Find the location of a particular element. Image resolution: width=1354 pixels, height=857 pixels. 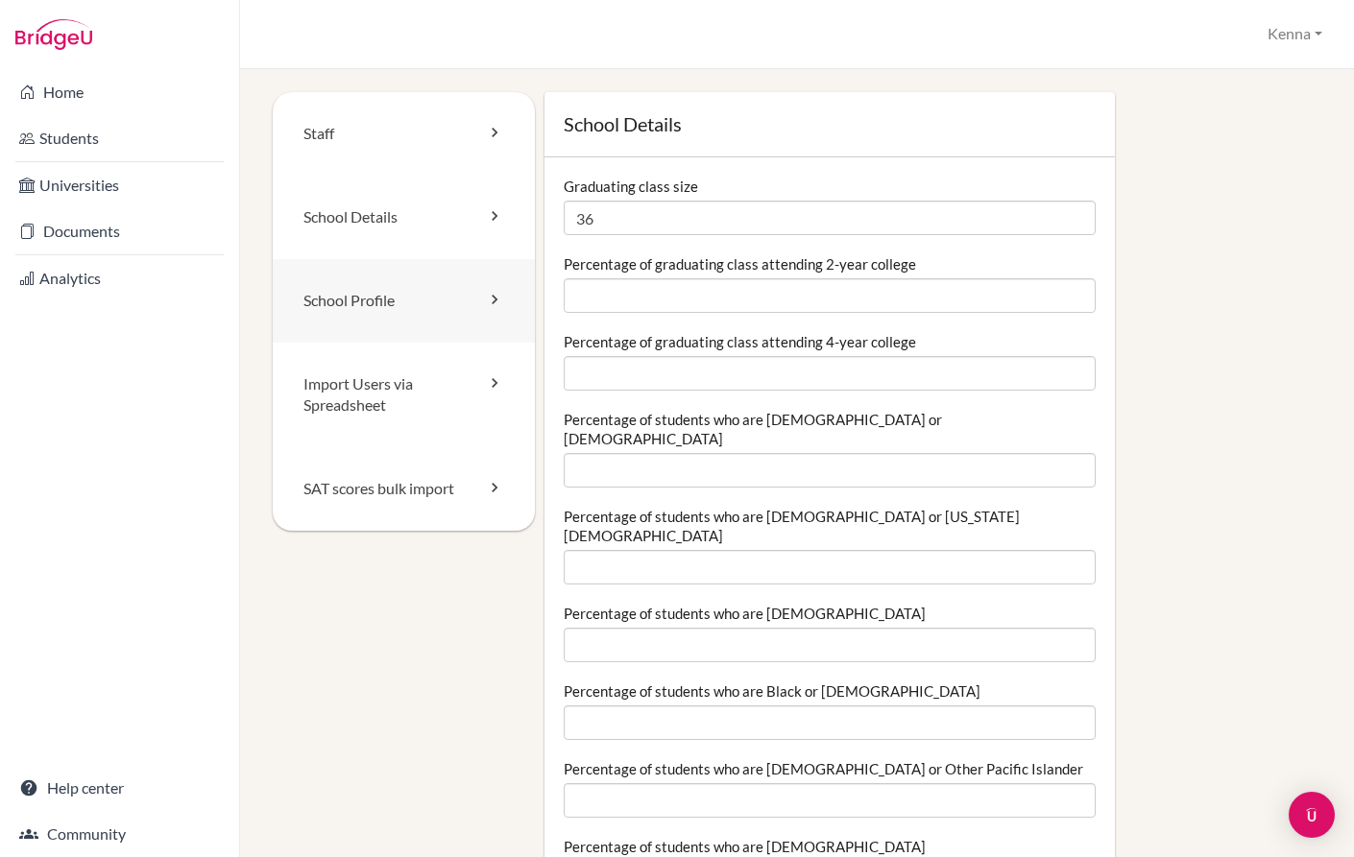

a: Analytics is located at coordinates (119, 278).